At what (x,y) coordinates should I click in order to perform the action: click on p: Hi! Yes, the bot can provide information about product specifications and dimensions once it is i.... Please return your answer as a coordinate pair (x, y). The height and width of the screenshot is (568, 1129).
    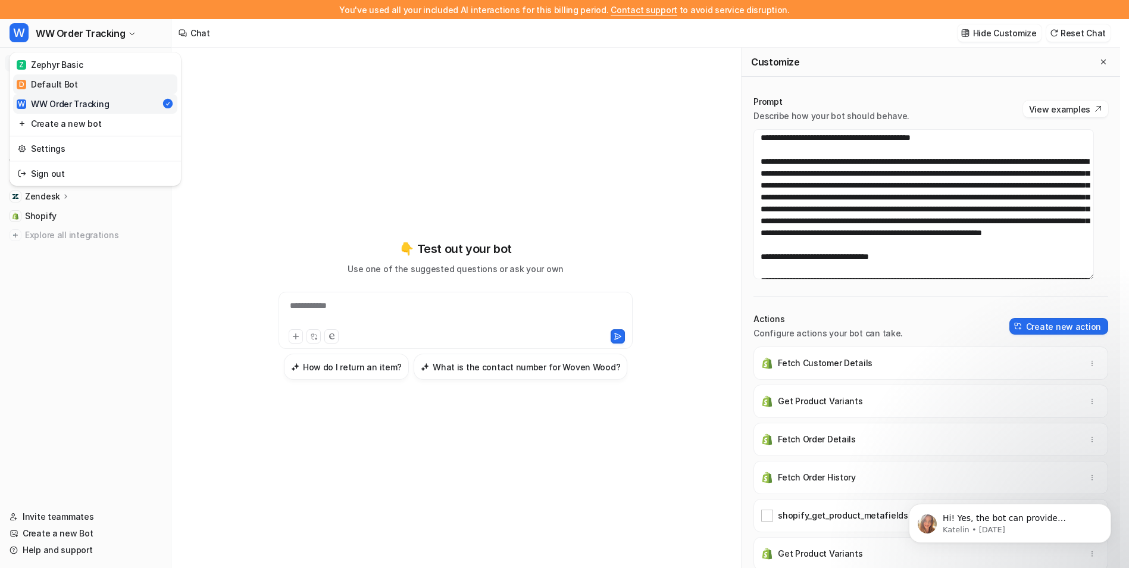
    Looking at the image, I should click on (128, 40).